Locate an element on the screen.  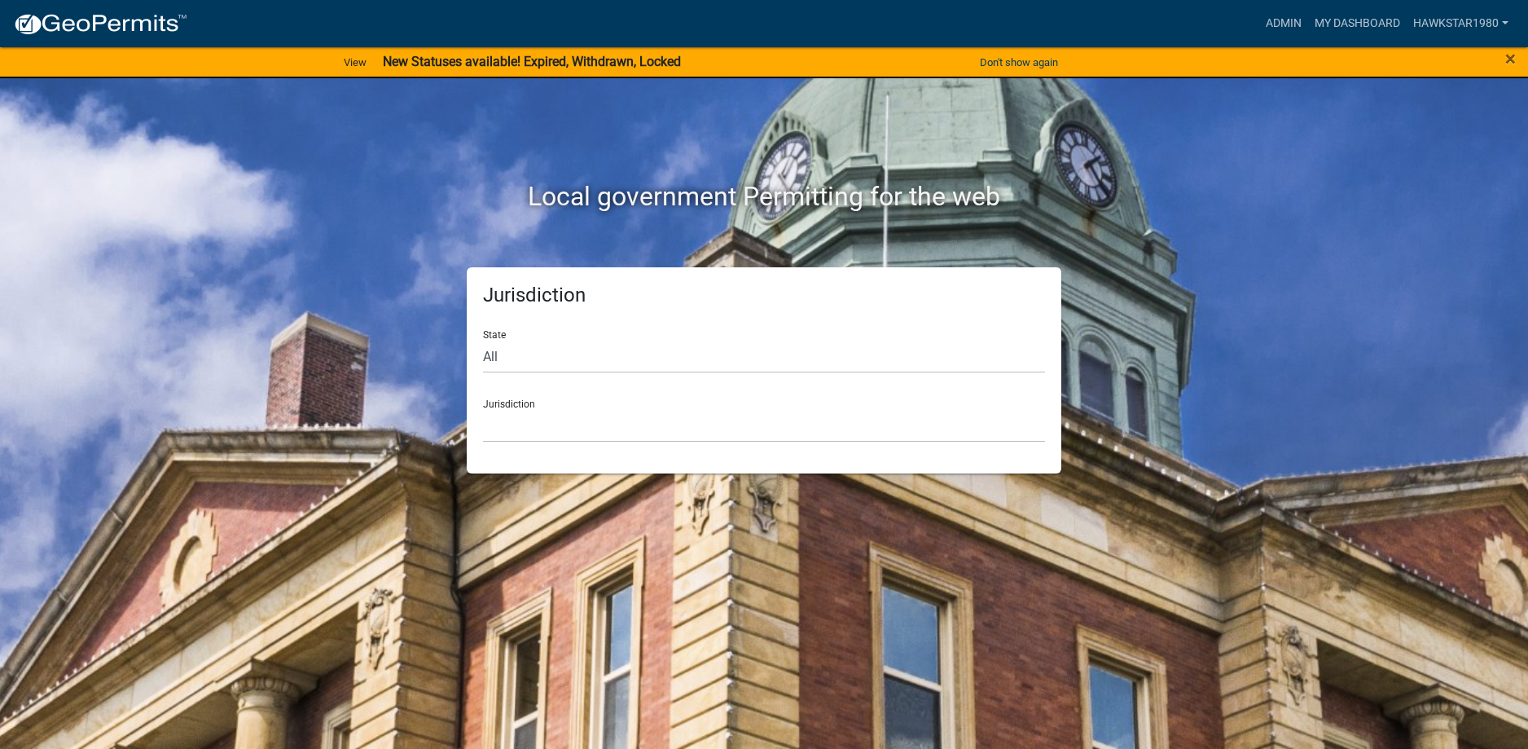
a: My Dashboard is located at coordinates (1357, 24).